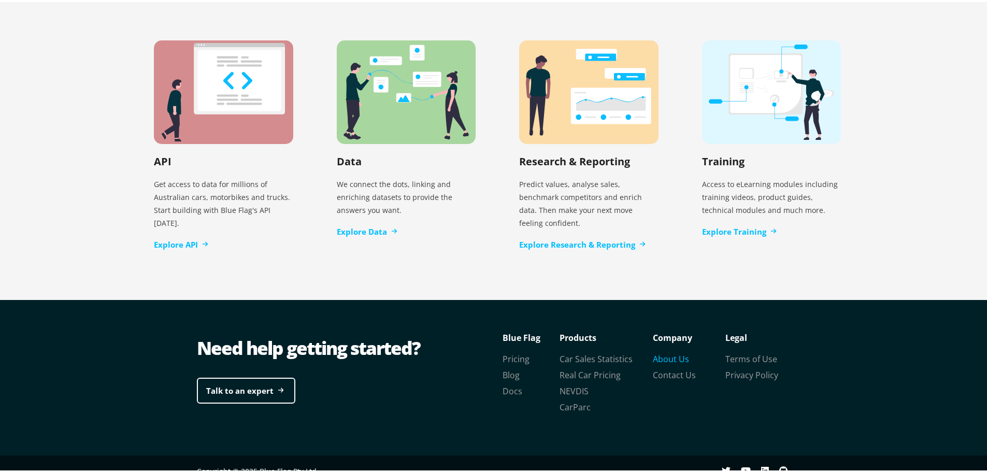  Describe the element at coordinates (513, 389) in the screenshot. I see `a: Docs` at that location.